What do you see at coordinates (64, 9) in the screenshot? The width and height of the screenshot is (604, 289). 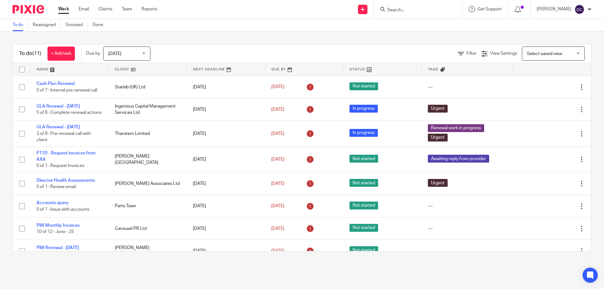 I see `a: Work` at bounding box center [64, 9].